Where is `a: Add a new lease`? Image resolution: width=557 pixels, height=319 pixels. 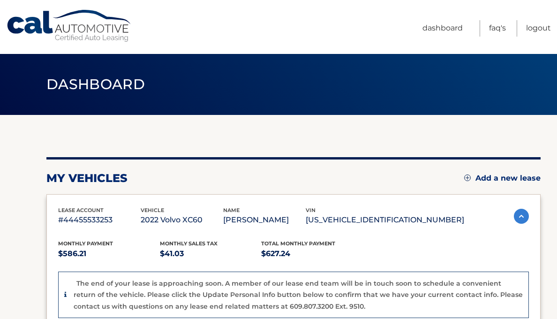
a: Add a new lease is located at coordinates (503, 178).